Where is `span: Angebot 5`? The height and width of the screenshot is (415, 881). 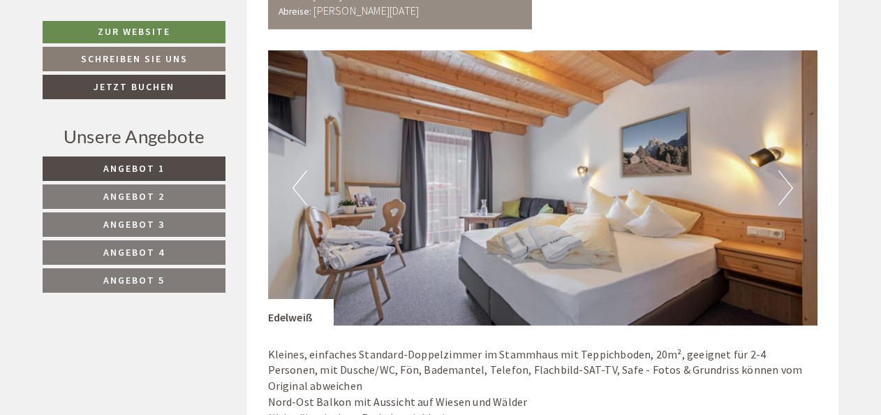 span: Angebot 5 is located at coordinates (134, 280).